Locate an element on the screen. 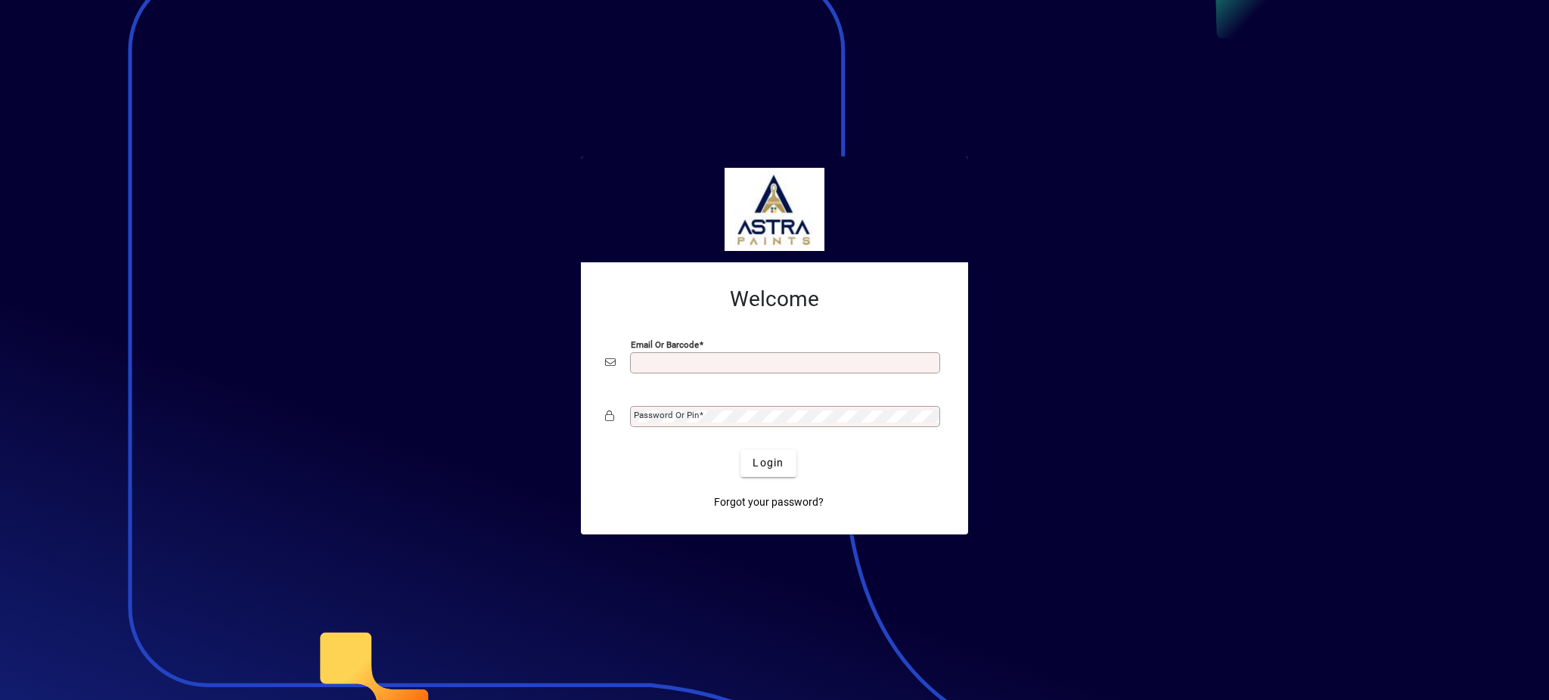 The height and width of the screenshot is (700, 1549). span: Forgot your password? is located at coordinates (768, 502).